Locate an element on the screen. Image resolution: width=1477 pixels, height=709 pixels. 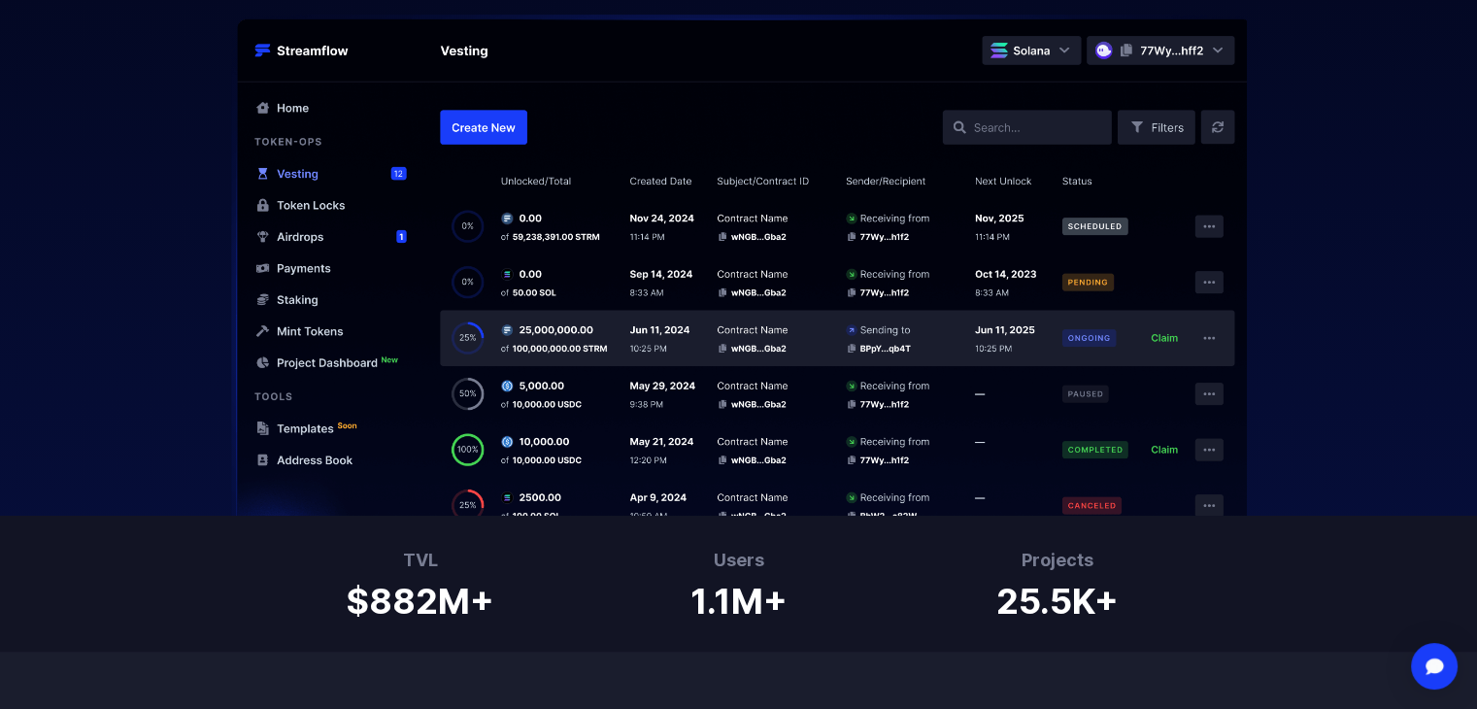
h1: $882M+ is located at coordinates (421, 597).